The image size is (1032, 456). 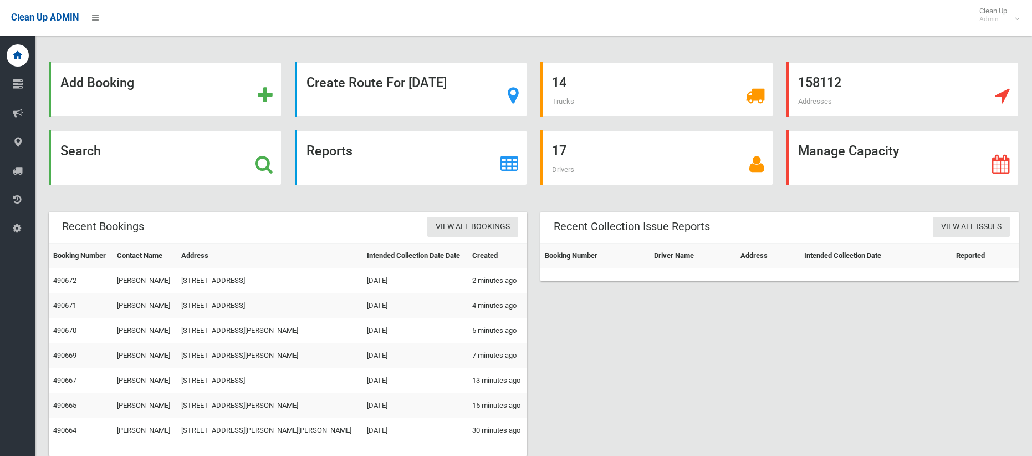 I want to click on header: Recent Collection Issue Reports, so click(x=632, y=226).